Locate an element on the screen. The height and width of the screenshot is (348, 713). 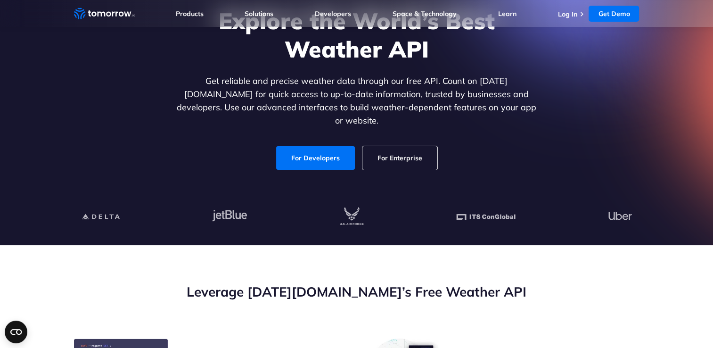
a: Home link is located at coordinates (105, 14).